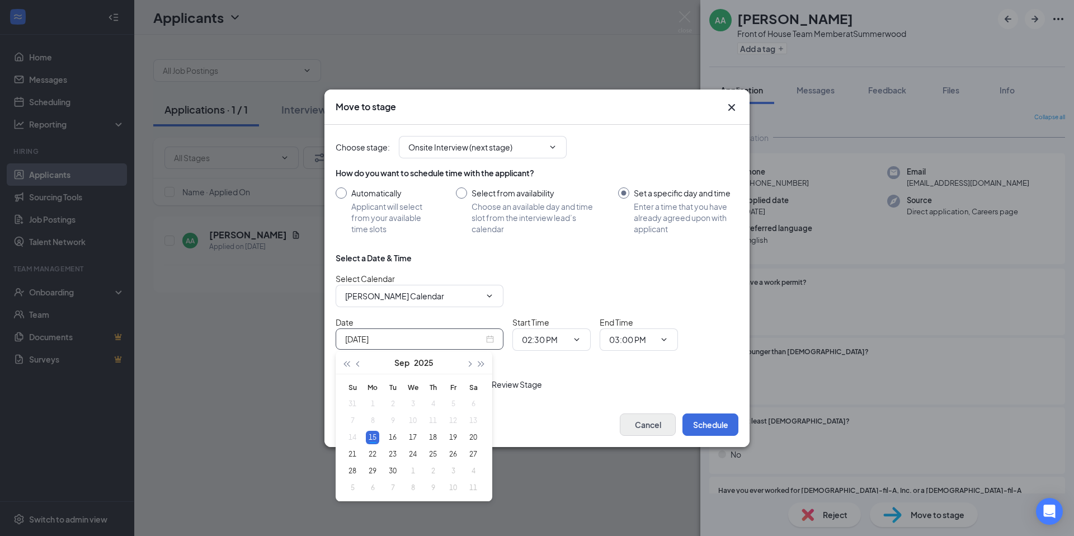 This screenshot has width=1074, height=536. Describe the element at coordinates (413, 488) in the screenshot. I see `td: 2025-10-08` at that location.